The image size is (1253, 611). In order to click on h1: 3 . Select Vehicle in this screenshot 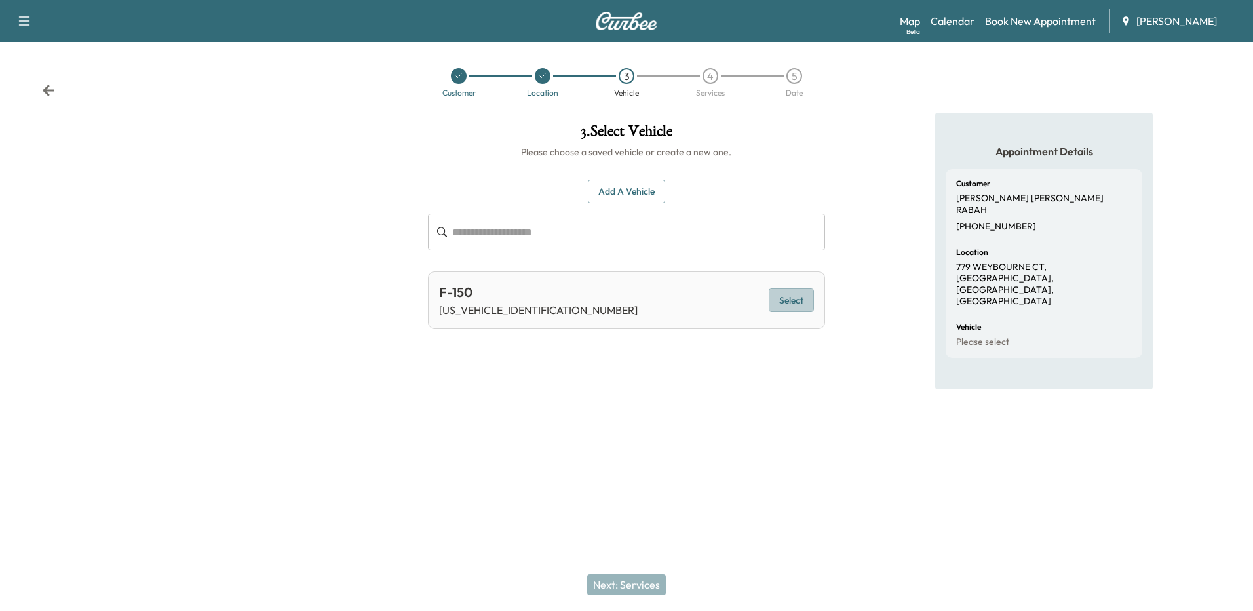, I will do `click(626, 134)`.